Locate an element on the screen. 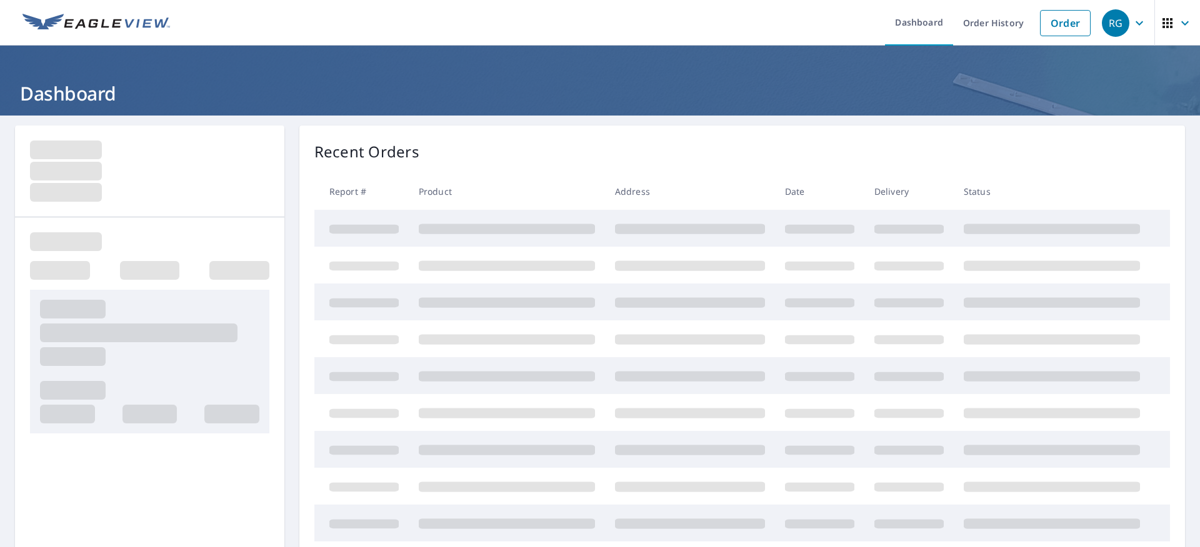 This screenshot has height=547, width=1200. th: Date is located at coordinates (819, 191).